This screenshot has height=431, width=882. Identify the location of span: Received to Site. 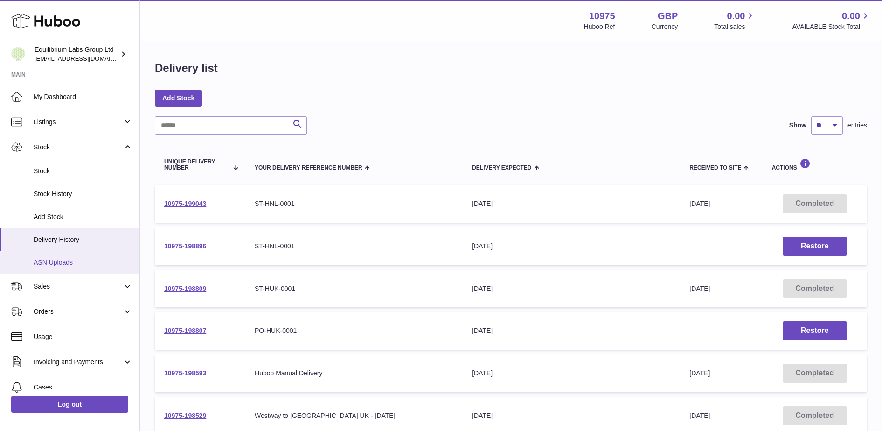
(715, 167).